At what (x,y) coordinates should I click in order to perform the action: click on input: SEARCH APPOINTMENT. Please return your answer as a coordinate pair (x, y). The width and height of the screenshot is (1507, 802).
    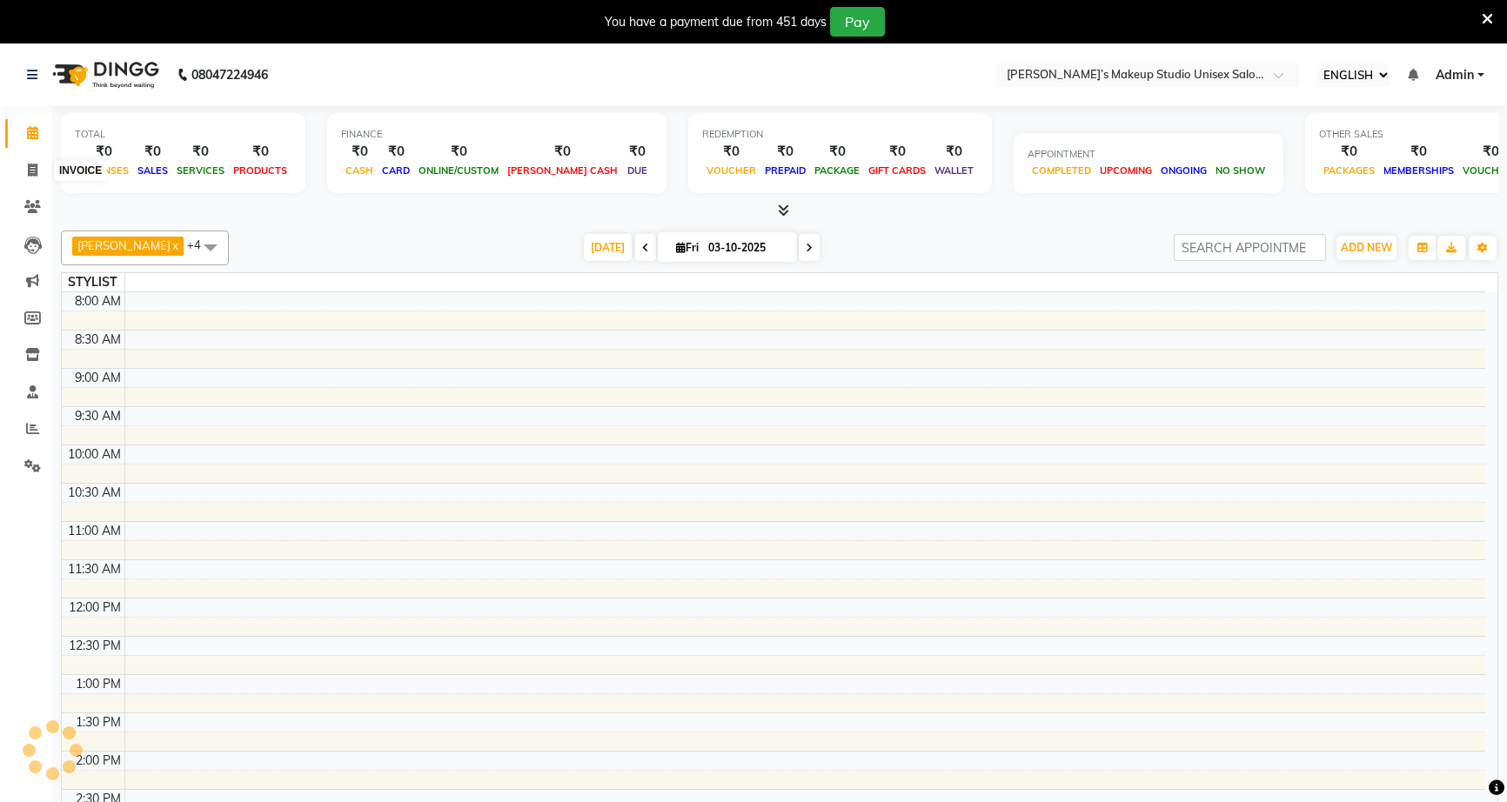
    Looking at the image, I should click on (1249, 247).